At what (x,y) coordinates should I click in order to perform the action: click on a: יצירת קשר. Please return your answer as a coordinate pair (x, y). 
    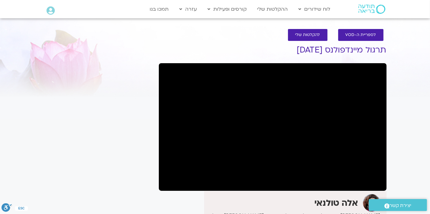
    Looking at the image, I should click on (397, 205).